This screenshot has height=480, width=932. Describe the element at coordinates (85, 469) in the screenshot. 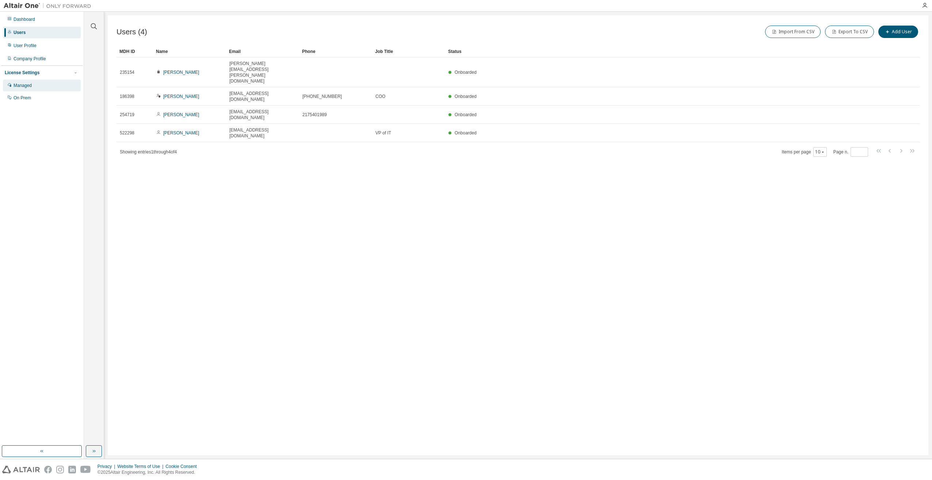

I see `img: youtube.svg` at that location.